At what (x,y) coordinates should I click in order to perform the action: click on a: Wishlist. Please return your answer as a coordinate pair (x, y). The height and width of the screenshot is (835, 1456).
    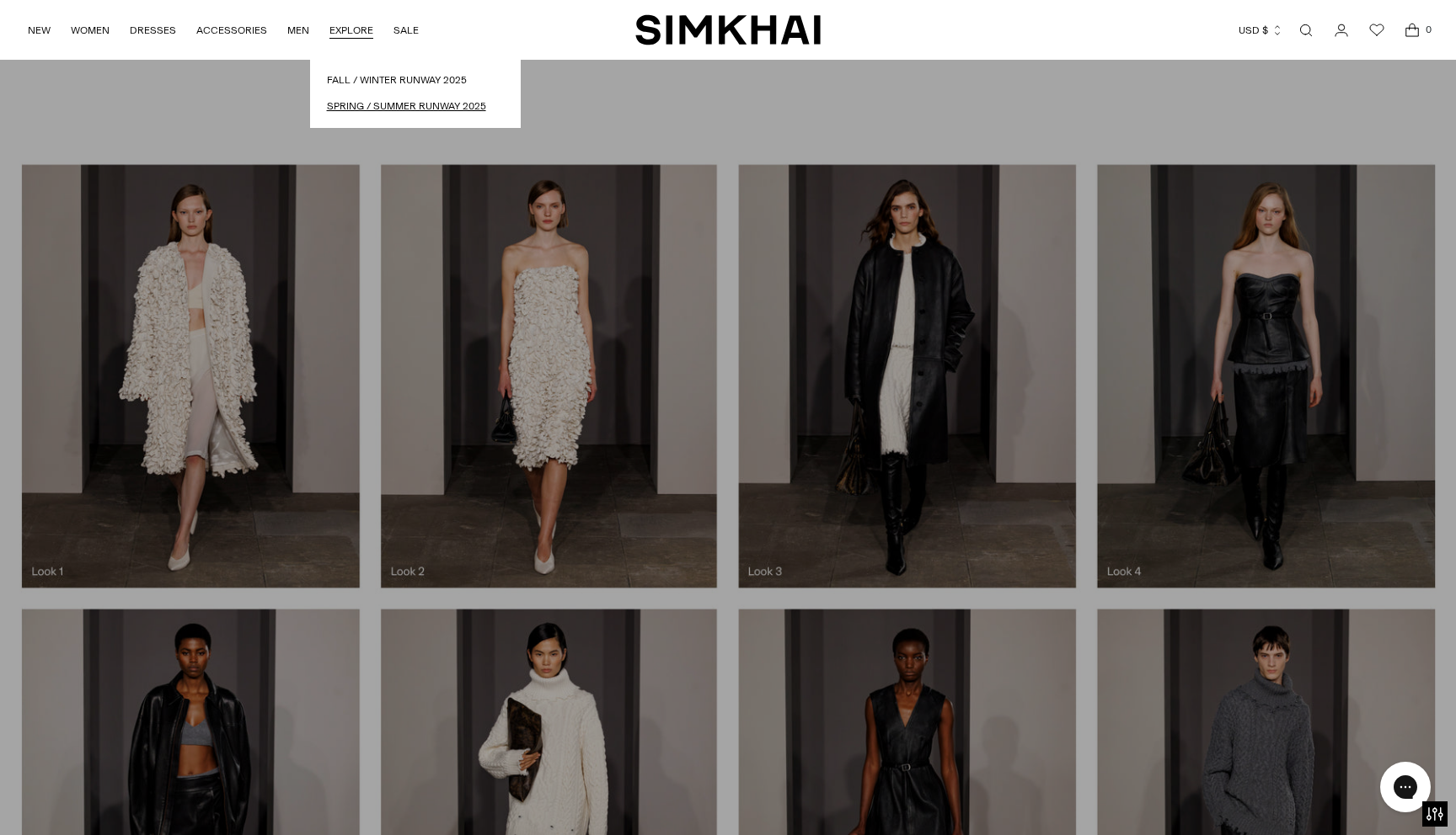
    Looking at the image, I should click on (1376, 31).